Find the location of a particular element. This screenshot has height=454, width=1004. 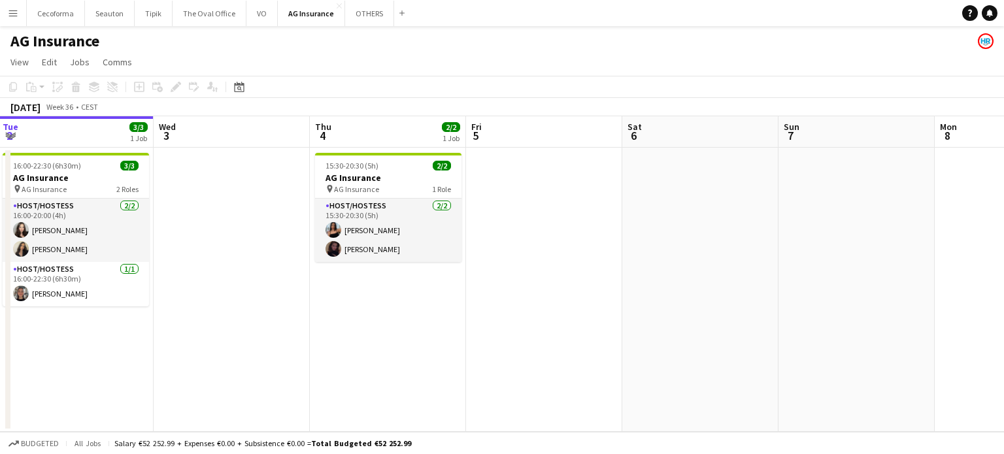

span: 8 is located at coordinates (947, 135).